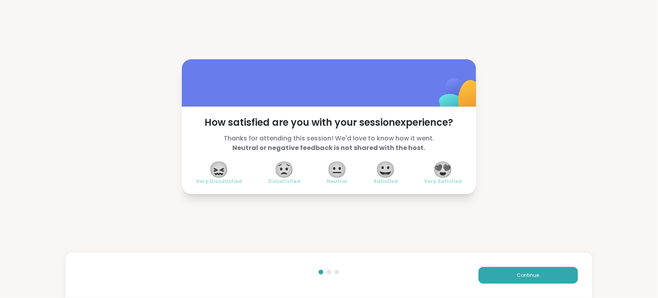 This screenshot has width=658, height=298. Describe the element at coordinates (460, 97) in the screenshot. I see `img: ShareWell Logomark` at that location.